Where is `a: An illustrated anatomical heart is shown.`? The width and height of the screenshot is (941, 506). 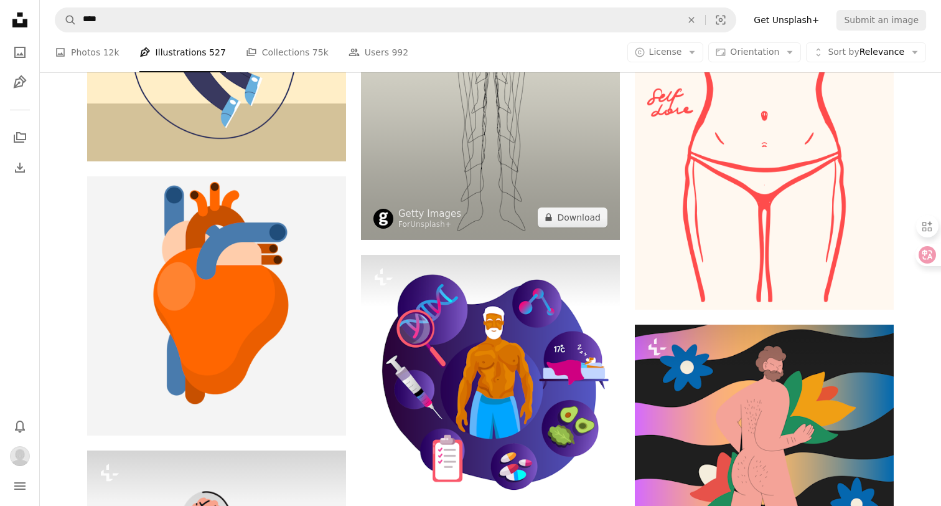
a: An illustrated anatomical heart is shown. is located at coordinates (217, 306).